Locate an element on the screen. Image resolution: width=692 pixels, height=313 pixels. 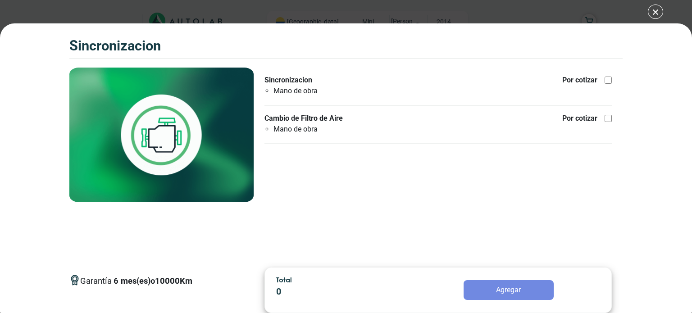
p: 0 is located at coordinates (340, 292).